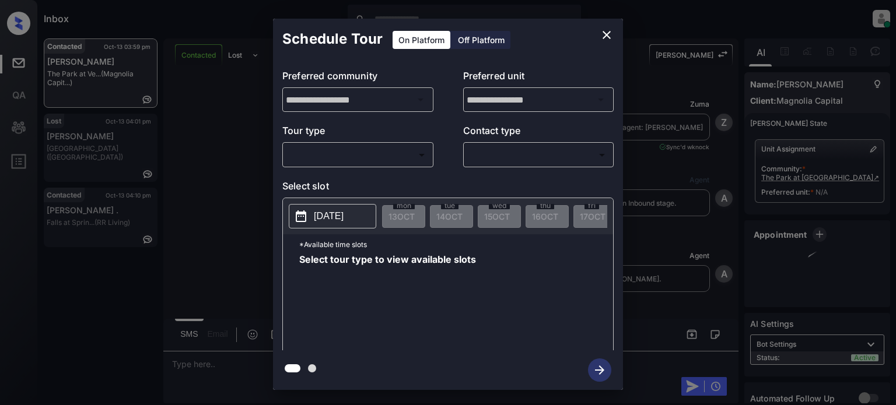 This screenshot has width=896, height=405. Describe the element at coordinates (481, 40) in the screenshot. I see `div: Off Platform` at that location.